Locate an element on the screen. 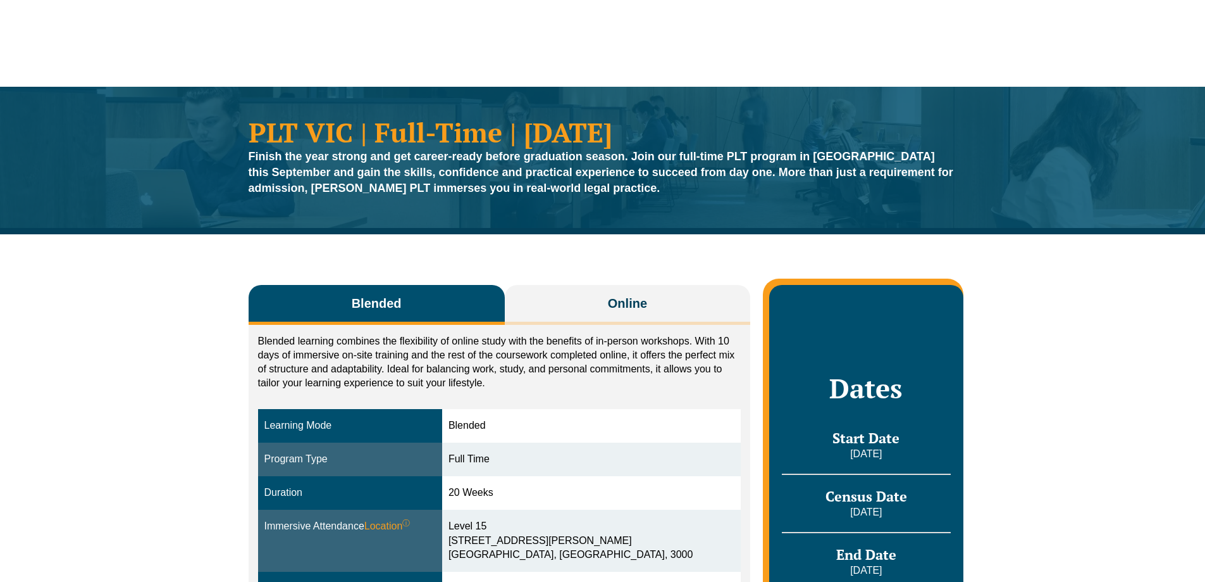  span: Online is located at coordinates (628, 303).